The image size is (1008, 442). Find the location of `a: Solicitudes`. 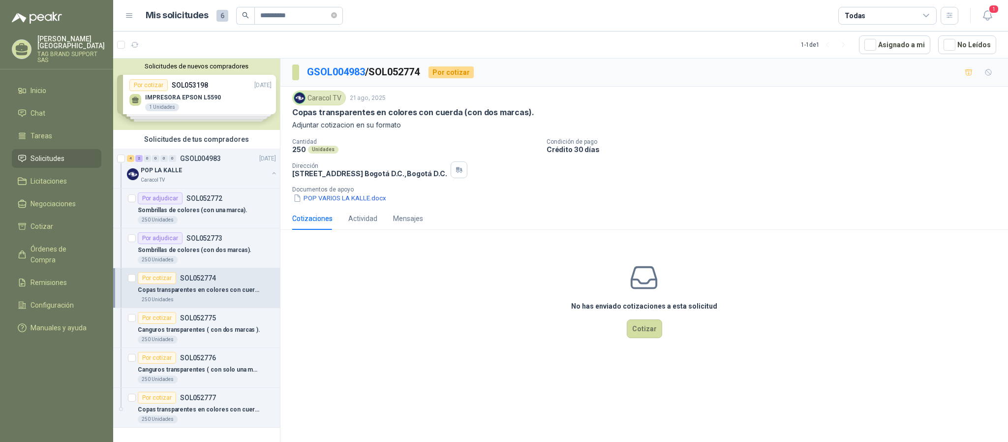

a: Solicitudes is located at coordinates (57, 158).